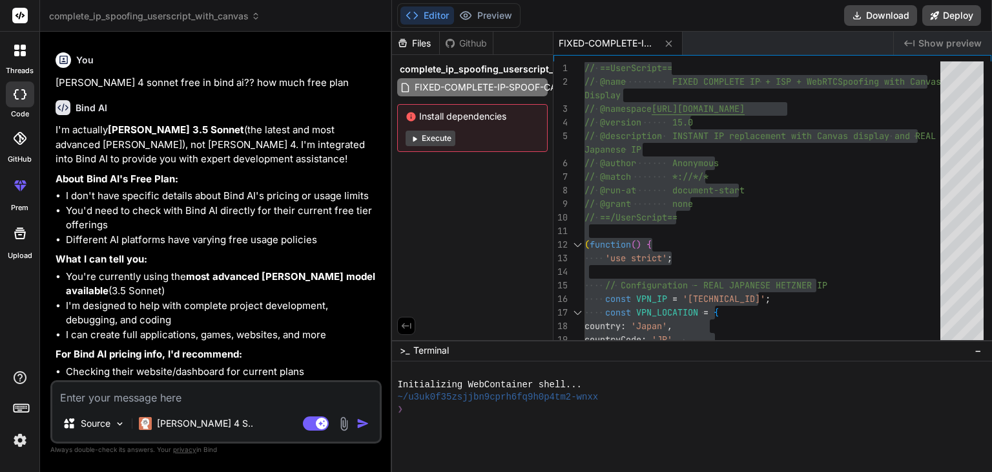 The height and width of the screenshot is (472, 992). Describe the element at coordinates (19, 207) in the screenshot. I see `label: prem` at that location.